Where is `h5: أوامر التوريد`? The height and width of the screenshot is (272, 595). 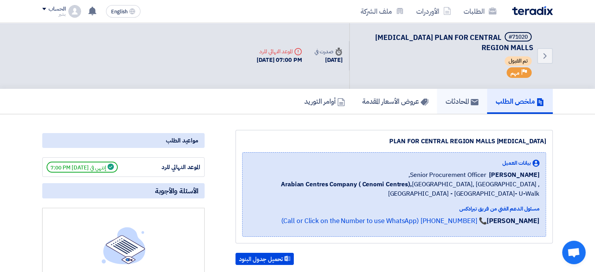
h5: أوامر التوريد is located at coordinates (325, 101).